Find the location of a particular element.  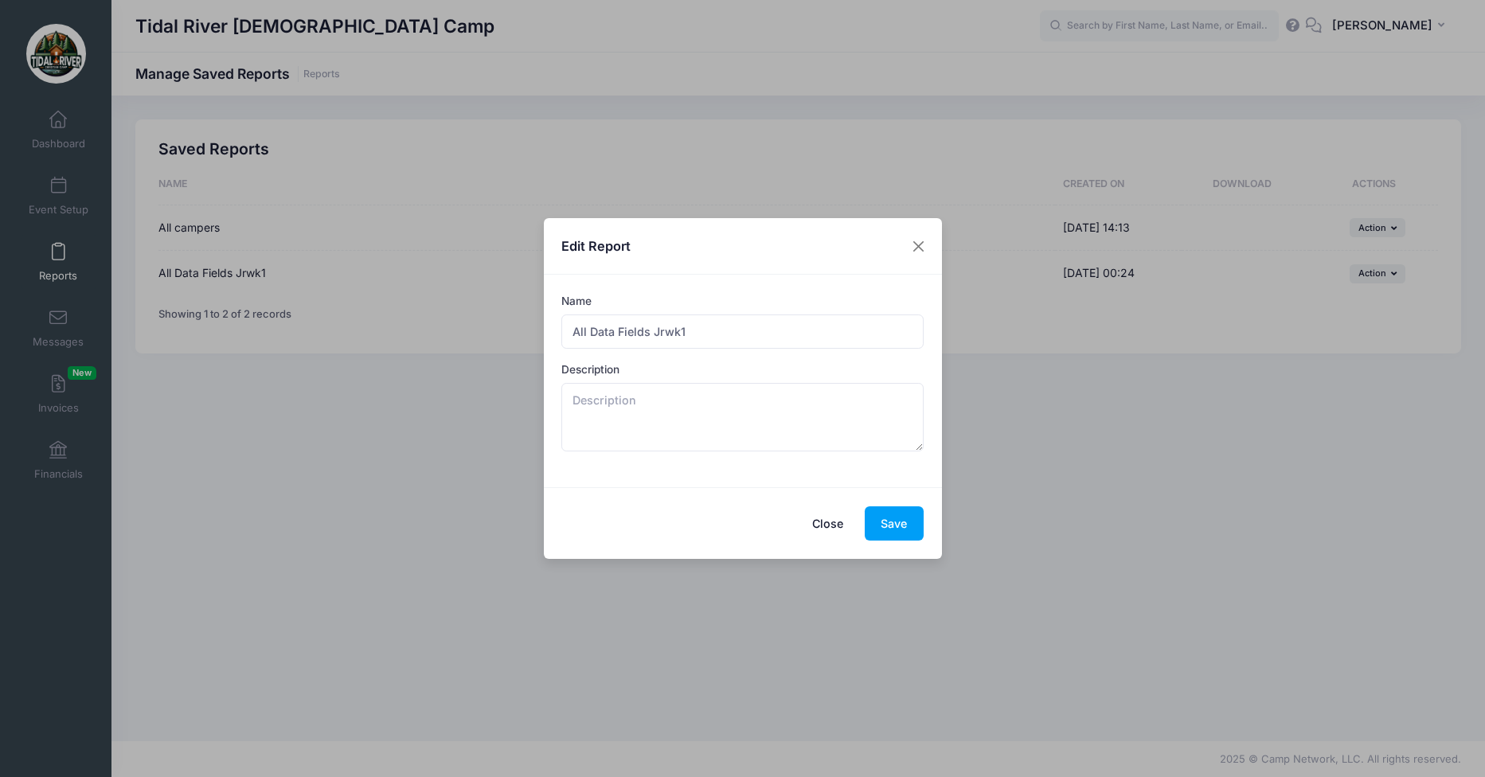

label: Name is located at coordinates (577, 301).